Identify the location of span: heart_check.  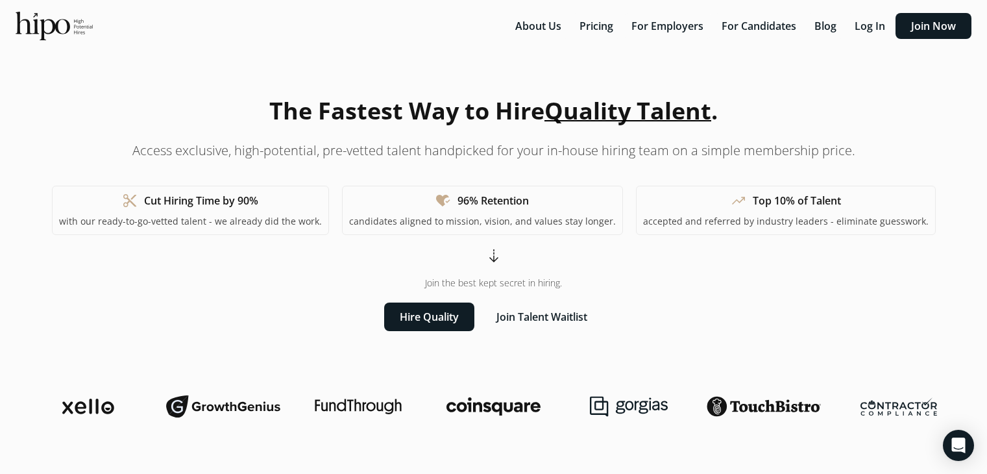
(443, 200).